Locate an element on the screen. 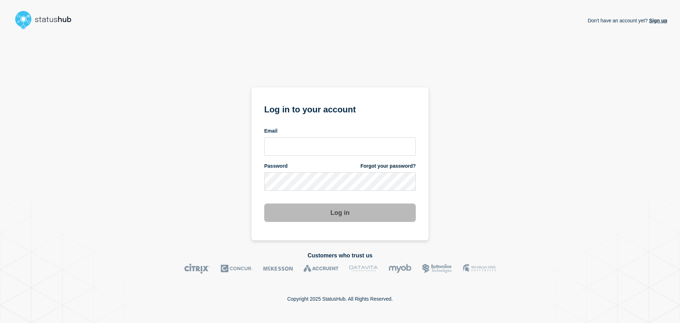 This screenshot has height=323, width=680. a: Sign up is located at coordinates (657, 21).